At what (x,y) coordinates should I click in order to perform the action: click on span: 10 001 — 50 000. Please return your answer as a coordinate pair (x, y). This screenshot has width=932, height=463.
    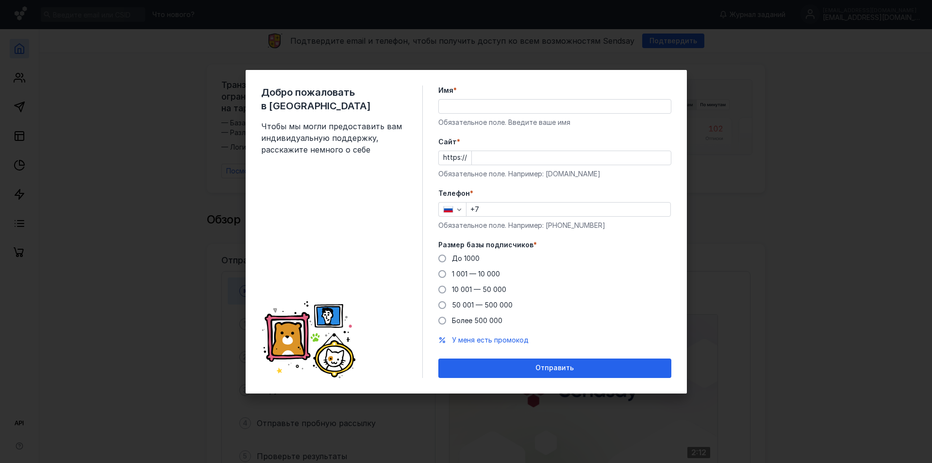
    Looking at the image, I should click on (479, 289).